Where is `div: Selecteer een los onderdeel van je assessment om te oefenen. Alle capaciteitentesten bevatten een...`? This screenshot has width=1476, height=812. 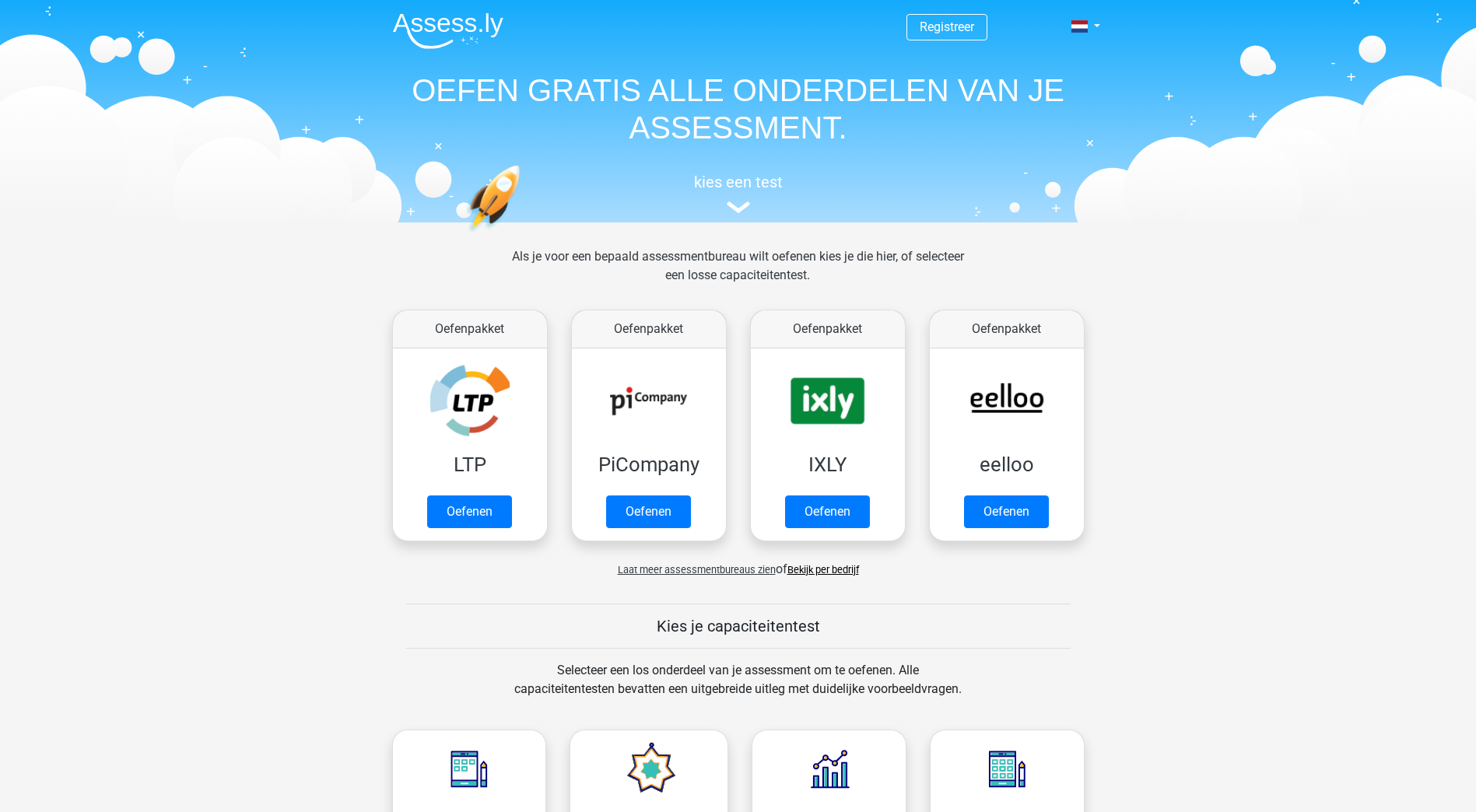 div: Selecteer een los onderdeel van je assessment om te oefenen. Alle capaciteitentesten bevatten een... is located at coordinates (737, 689).